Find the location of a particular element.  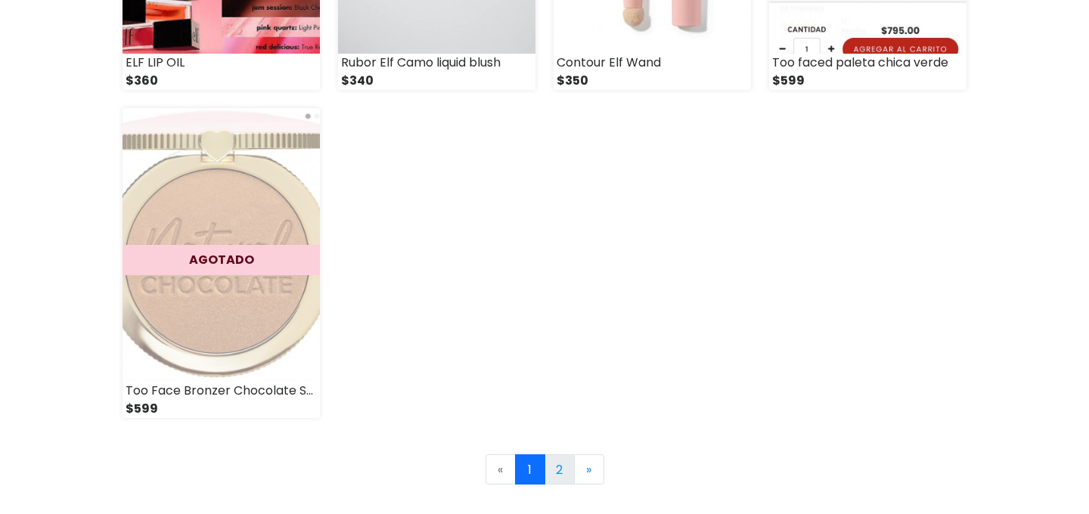

div: Too Face Bronzer Chocolate Soleil Natural 7g. is located at coordinates (221, 391).